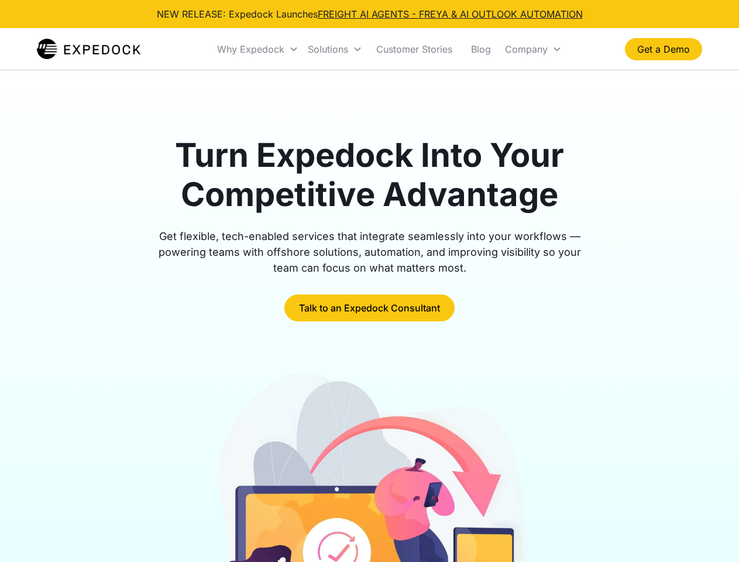  I want to click on a: home, so click(88, 49).